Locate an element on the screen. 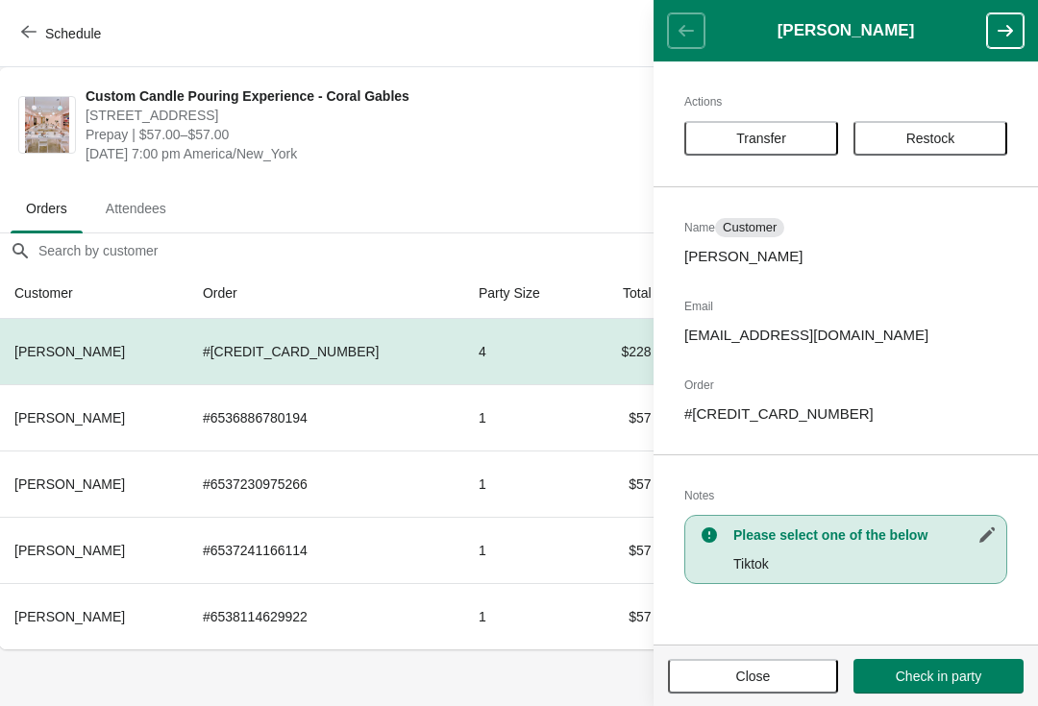  td: # 6537241166114 is located at coordinates (325, 550).